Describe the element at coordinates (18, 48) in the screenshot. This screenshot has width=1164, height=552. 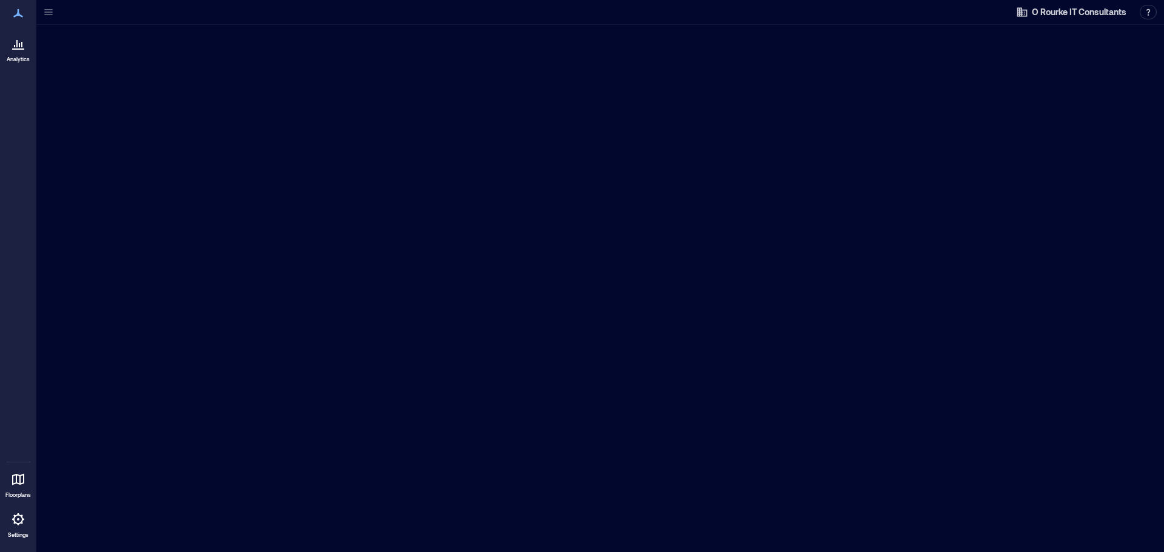
I see `a: Analytics` at that location.